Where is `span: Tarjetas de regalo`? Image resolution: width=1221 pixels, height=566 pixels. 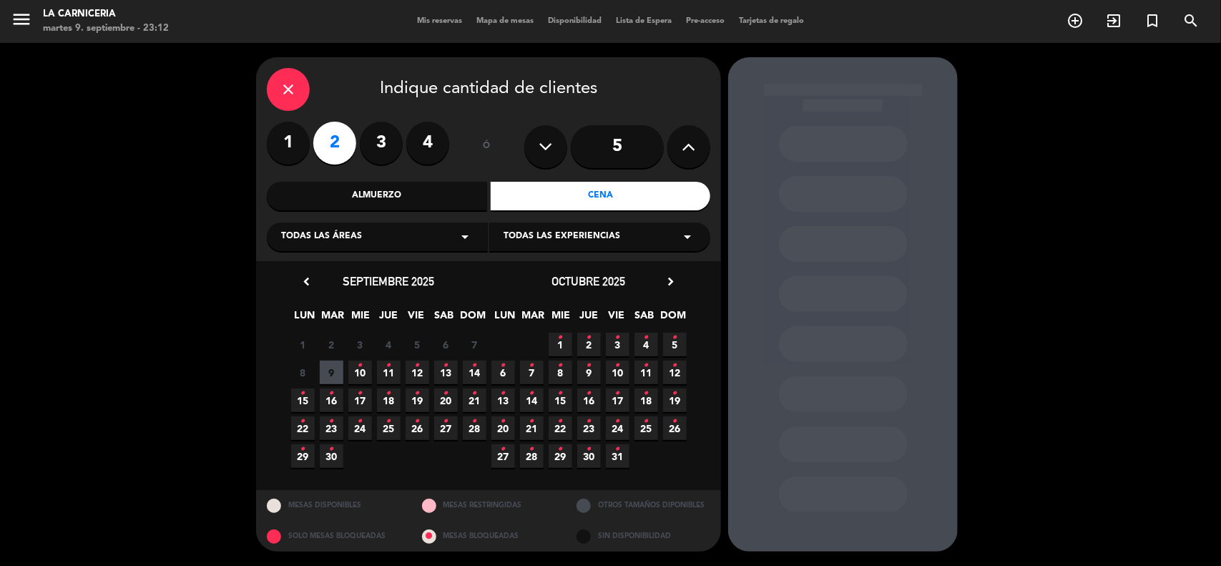
span: Tarjetas de regalo is located at coordinates (771, 21).